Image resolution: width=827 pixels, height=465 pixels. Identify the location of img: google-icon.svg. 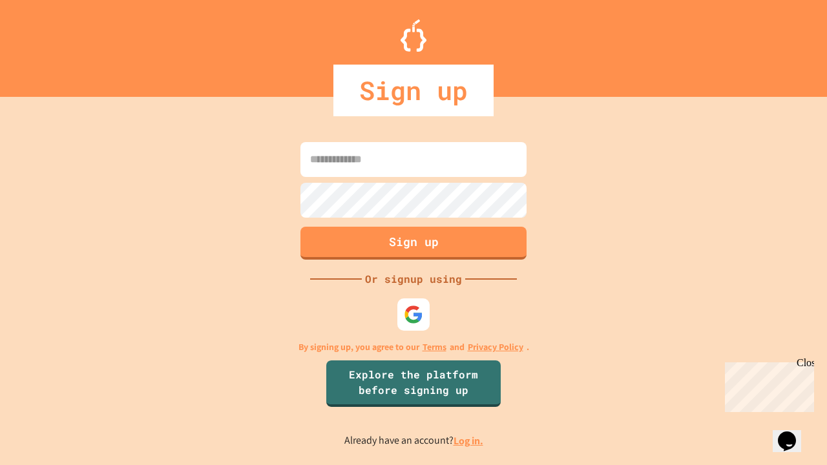
(414, 315).